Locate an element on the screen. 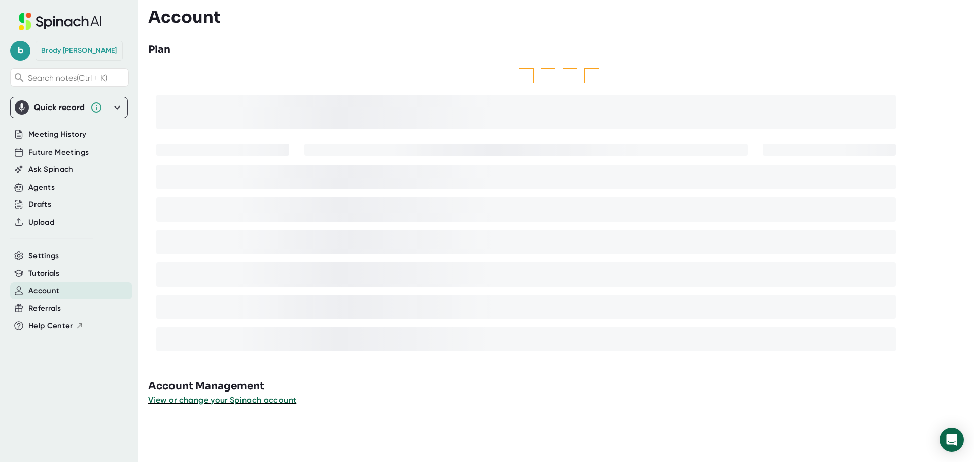 The image size is (974, 462). span: Search notes (Ctrl + K) is located at coordinates (67, 78).